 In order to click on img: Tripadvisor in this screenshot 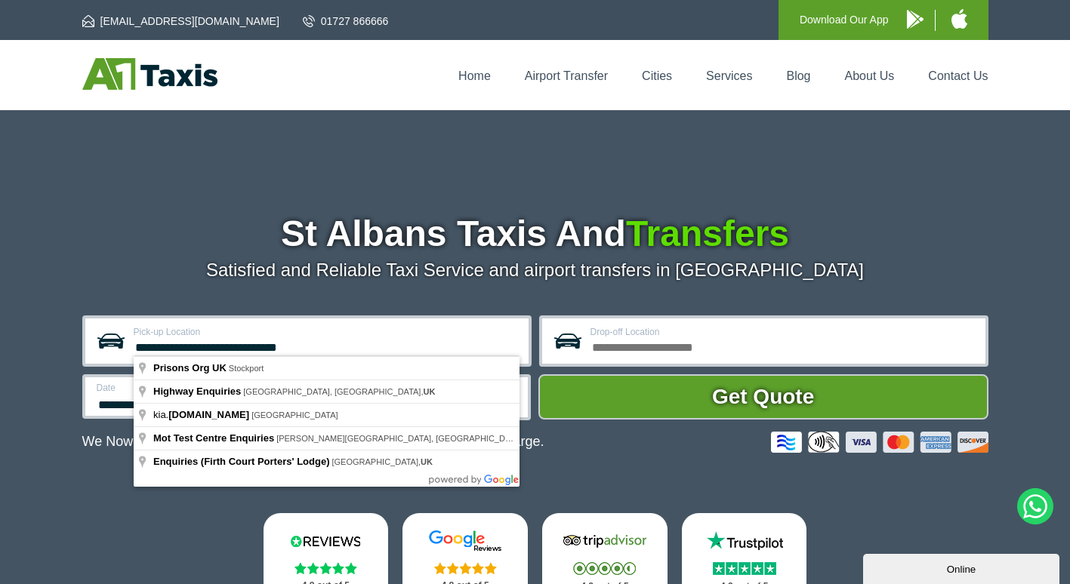, I will do `click(605, 541)`.